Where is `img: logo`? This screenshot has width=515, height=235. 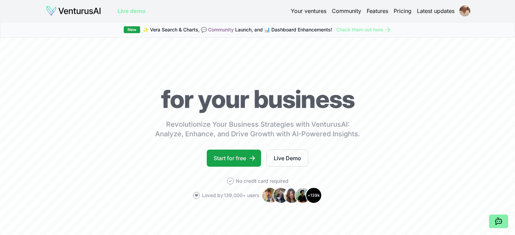 img: logo is located at coordinates (73, 11).